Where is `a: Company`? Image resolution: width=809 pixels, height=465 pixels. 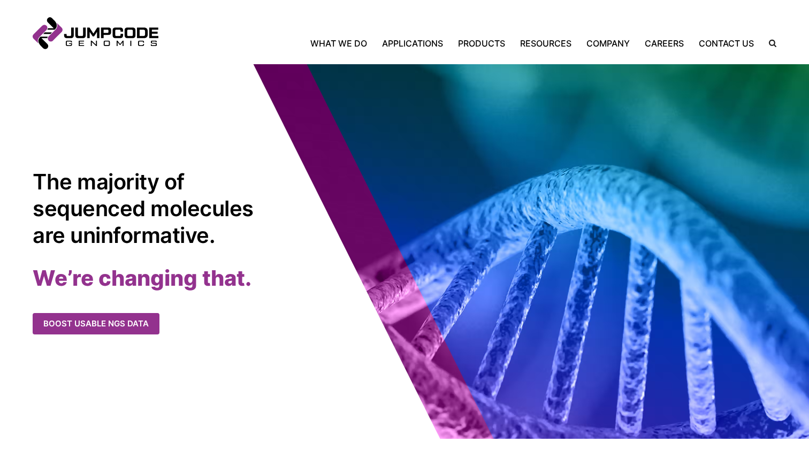
a: Company is located at coordinates (608, 43).